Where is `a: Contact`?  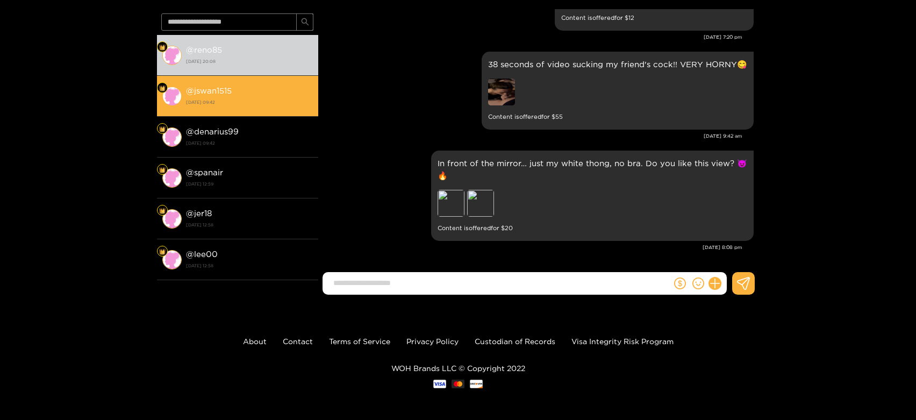
a: Contact is located at coordinates (298, 341).